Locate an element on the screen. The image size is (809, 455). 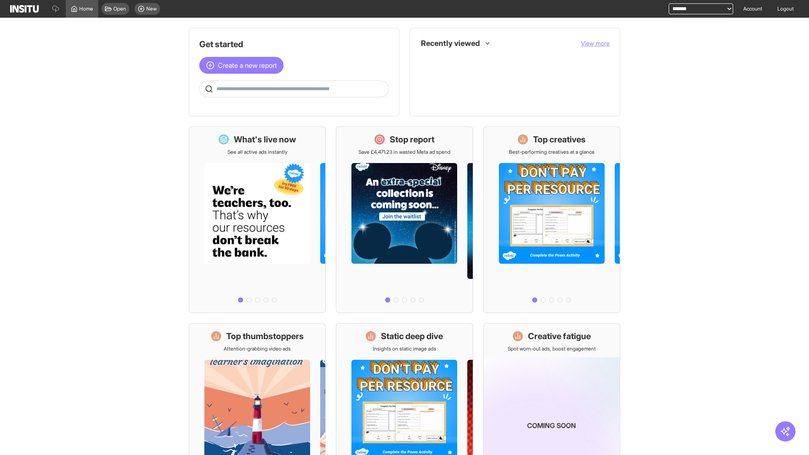
h1: Top creatives is located at coordinates (559, 139).